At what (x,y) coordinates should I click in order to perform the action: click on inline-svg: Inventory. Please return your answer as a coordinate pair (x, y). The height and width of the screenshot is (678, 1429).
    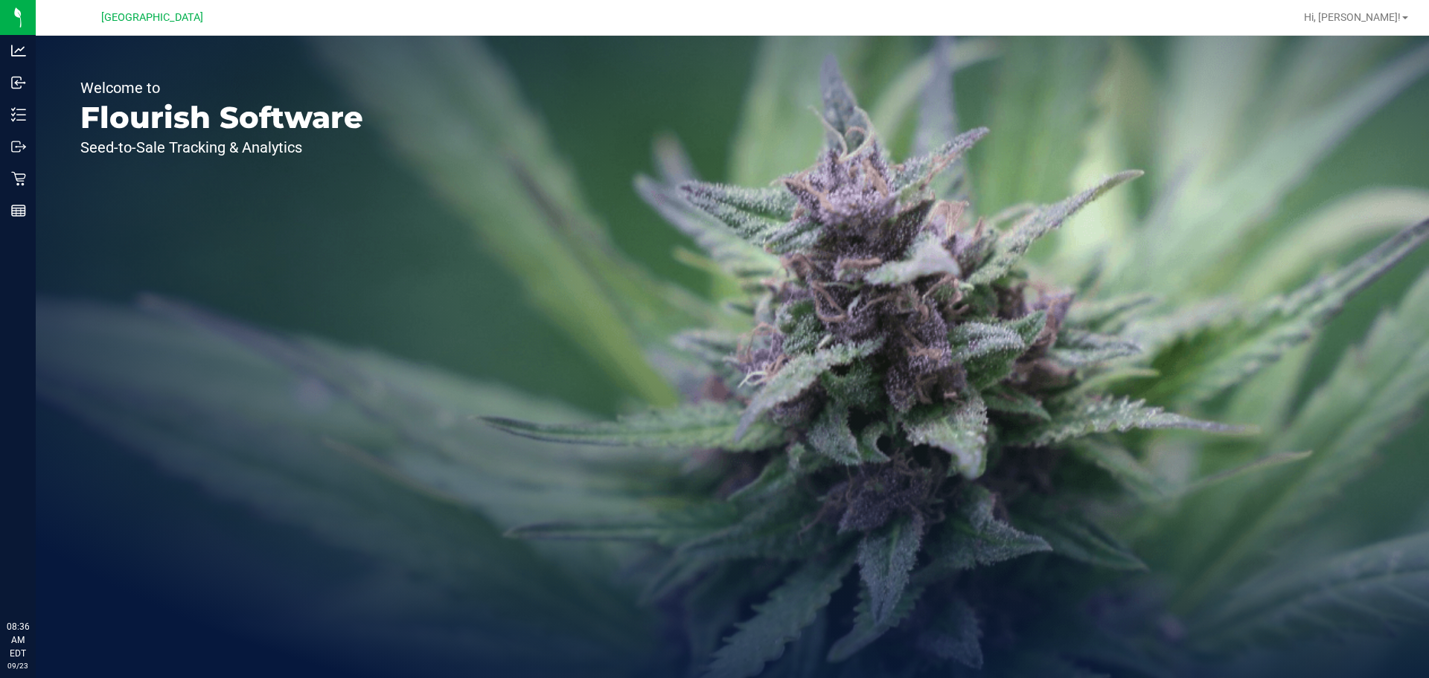
    Looking at the image, I should click on (19, 115).